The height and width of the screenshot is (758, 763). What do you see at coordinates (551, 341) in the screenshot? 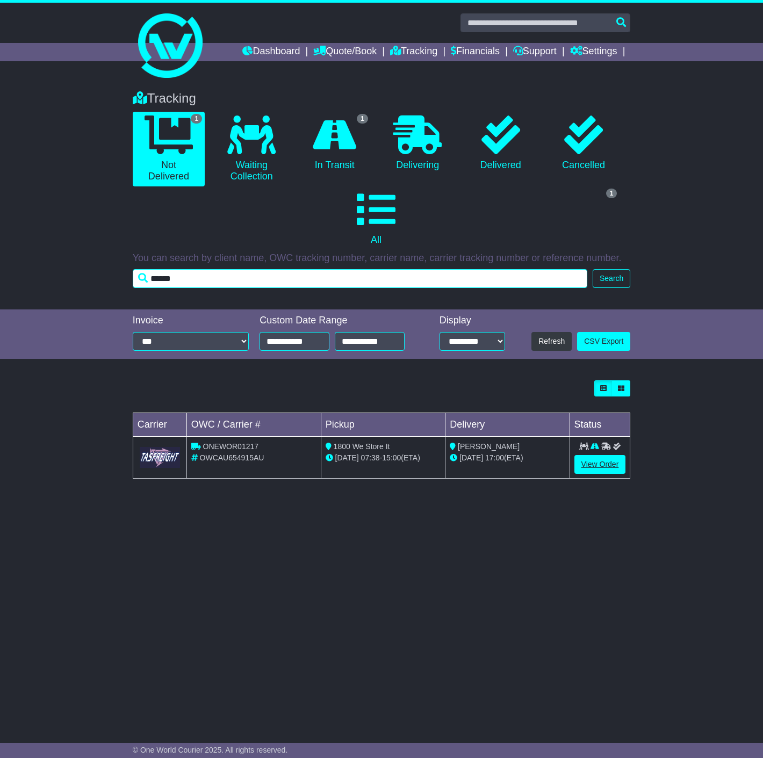
I see `button: Refresh` at bounding box center [551, 341].